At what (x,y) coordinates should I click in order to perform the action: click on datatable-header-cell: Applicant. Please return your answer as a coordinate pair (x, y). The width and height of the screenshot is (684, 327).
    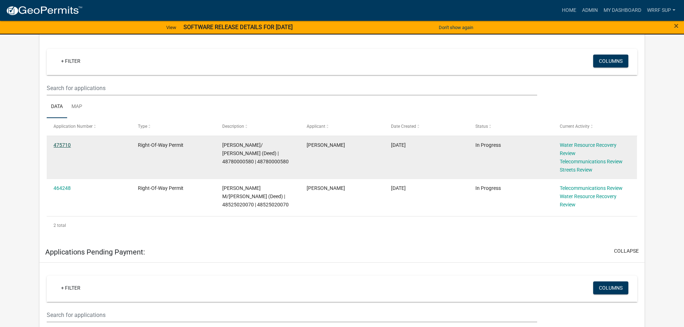
    Looking at the image, I should click on (342, 127).